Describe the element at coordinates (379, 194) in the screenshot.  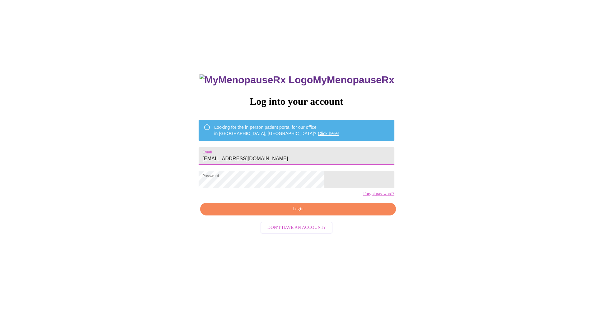
I see `a: Forgot password?` at that location.